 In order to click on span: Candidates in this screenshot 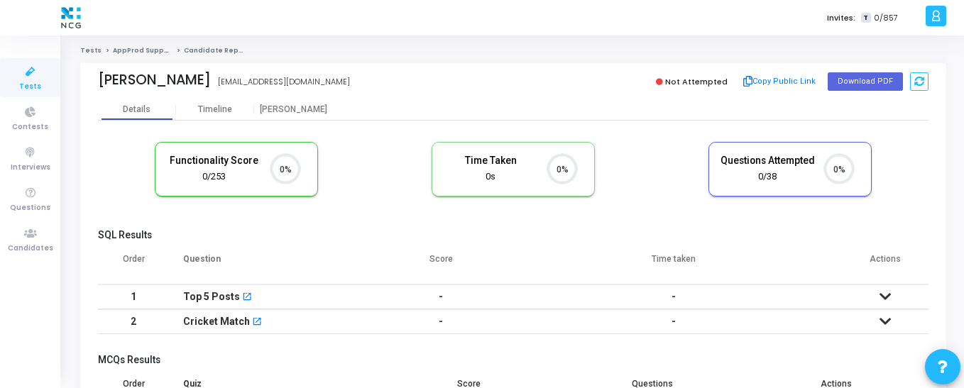, I will do `click(31, 249)`.